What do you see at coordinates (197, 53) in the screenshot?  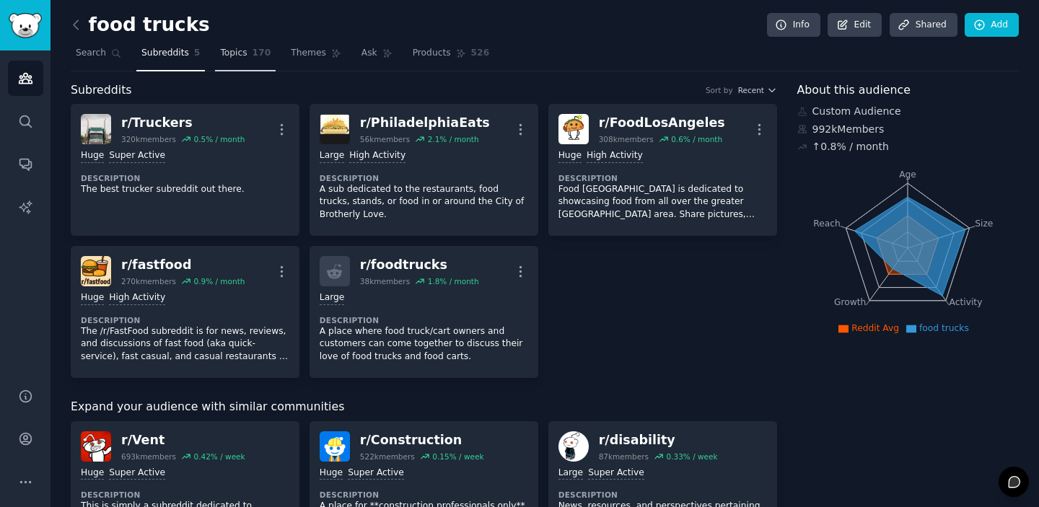 I see `span: 5` at bounding box center [197, 53].